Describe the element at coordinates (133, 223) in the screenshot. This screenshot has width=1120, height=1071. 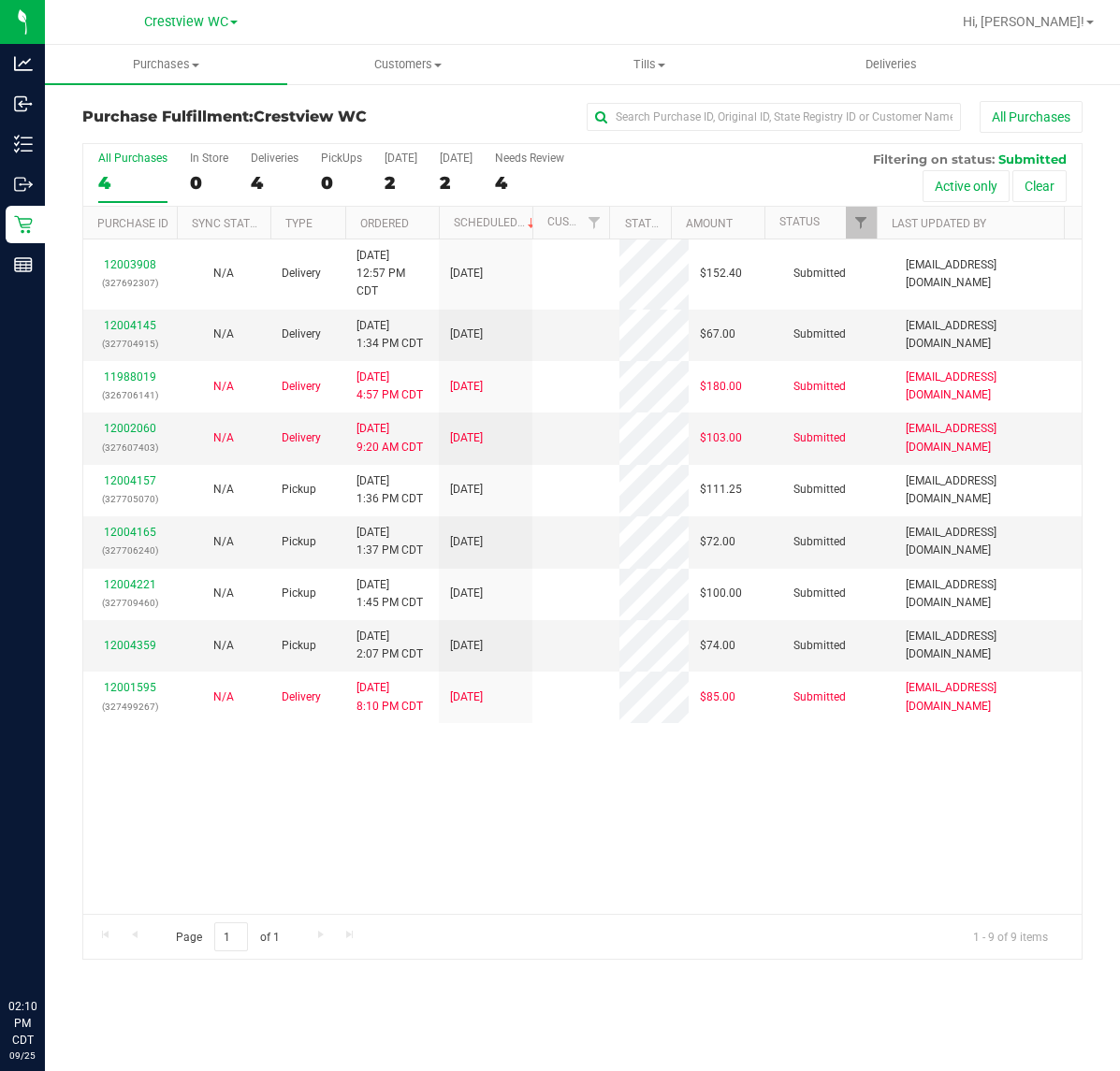
I see `a: Purchase ID` at that location.